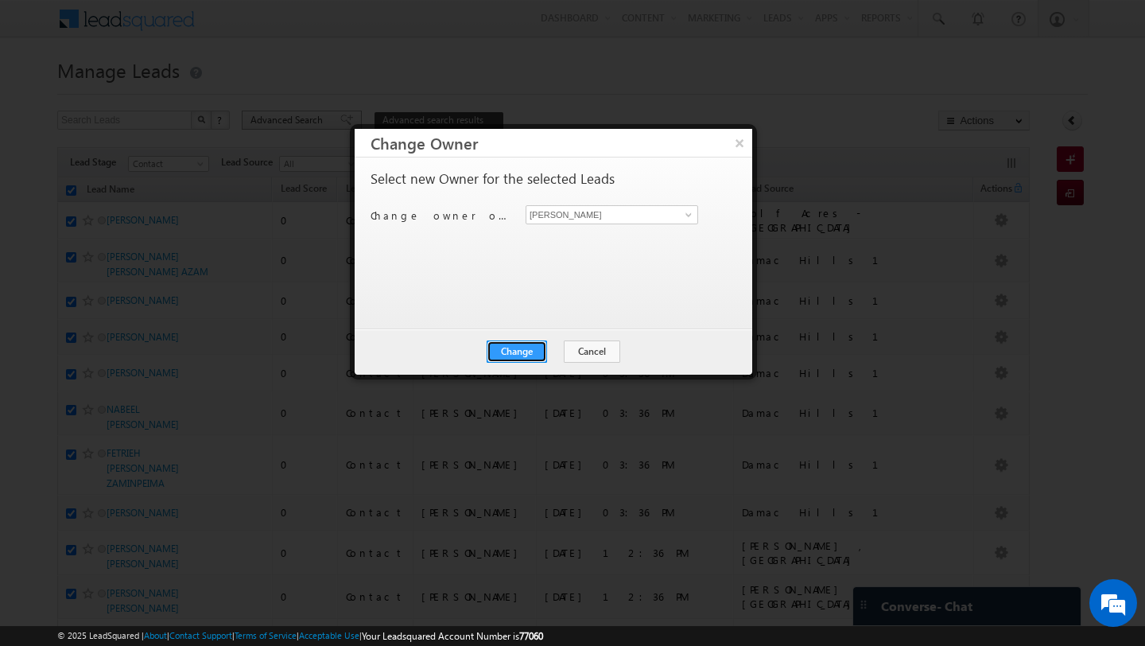 The width and height of the screenshot is (1145, 646). What do you see at coordinates (266, 635) in the screenshot?
I see `a: Terms of Service` at bounding box center [266, 635].